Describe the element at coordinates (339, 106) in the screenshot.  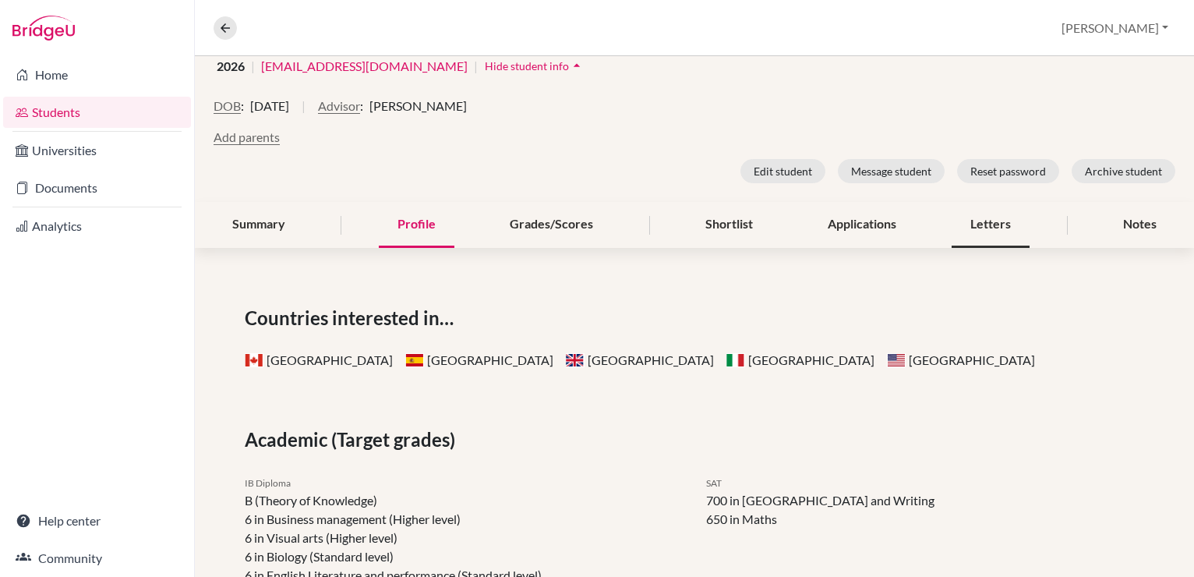
I see `button: Advisor` at that location.